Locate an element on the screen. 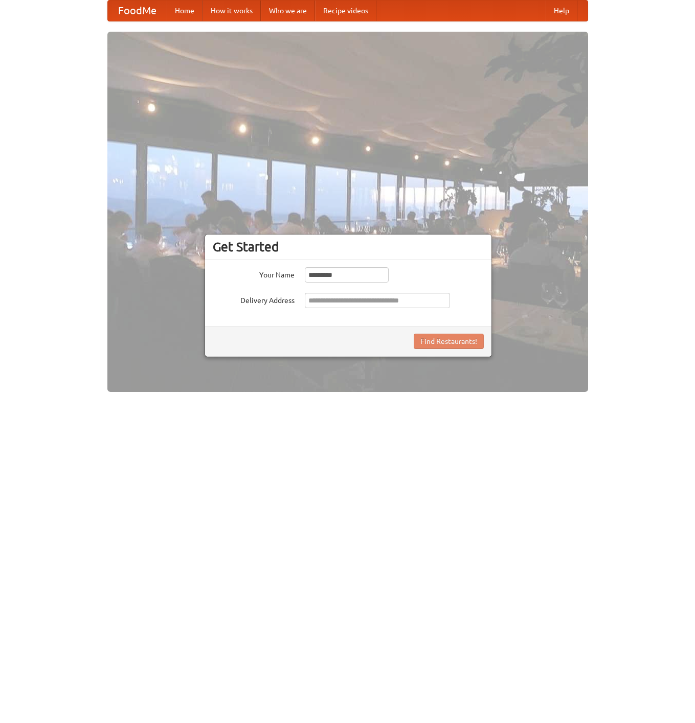 The width and height of the screenshot is (695, 723). button: Find Restaurants! is located at coordinates (448, 341).